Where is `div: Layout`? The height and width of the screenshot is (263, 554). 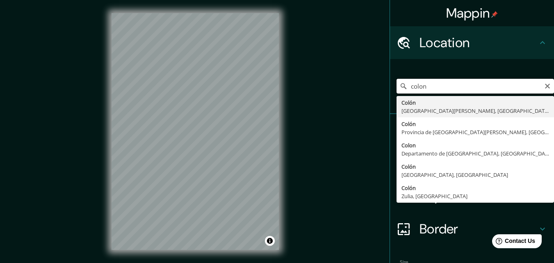 div: Layout is located at coordinates (472, 196).